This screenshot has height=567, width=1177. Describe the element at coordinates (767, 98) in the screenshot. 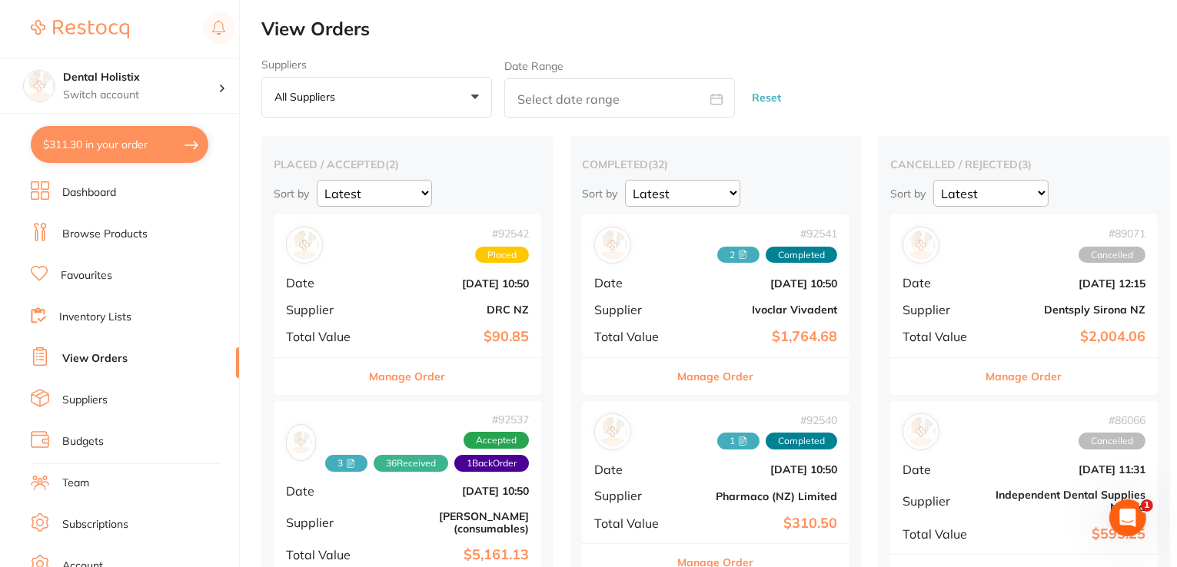

I see `button: Reset` at that location.